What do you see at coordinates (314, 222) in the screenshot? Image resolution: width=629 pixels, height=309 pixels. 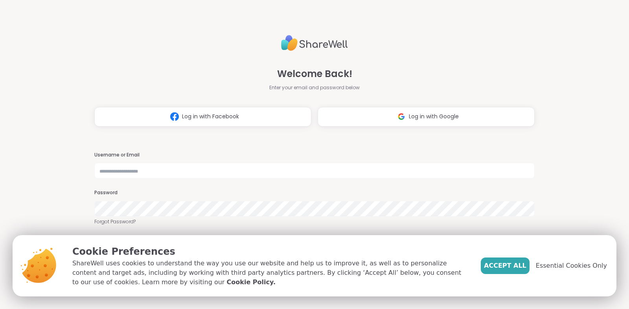 I see `a: Forgot Password?` at bounding box center [314, 222].